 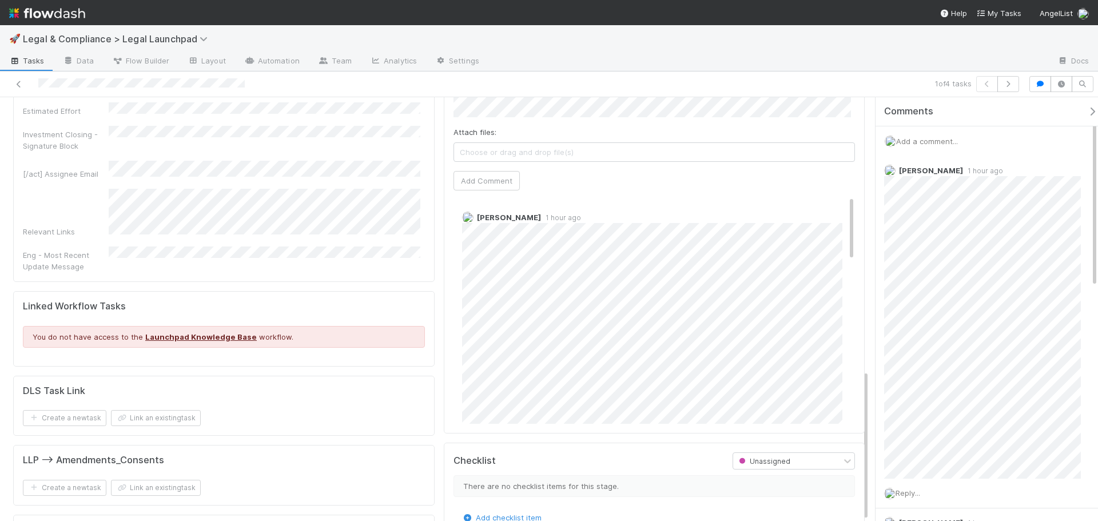 I want to click on a: Flow Builder, so click(x=141, y=62).